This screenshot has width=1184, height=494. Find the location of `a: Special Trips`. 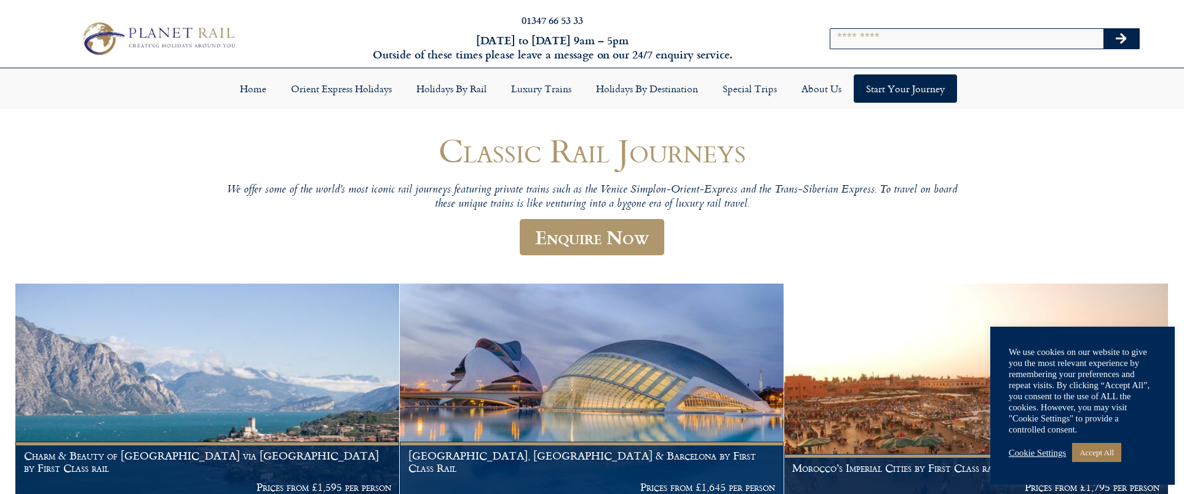

a: Special Trips is located at coordinates (750, 89).